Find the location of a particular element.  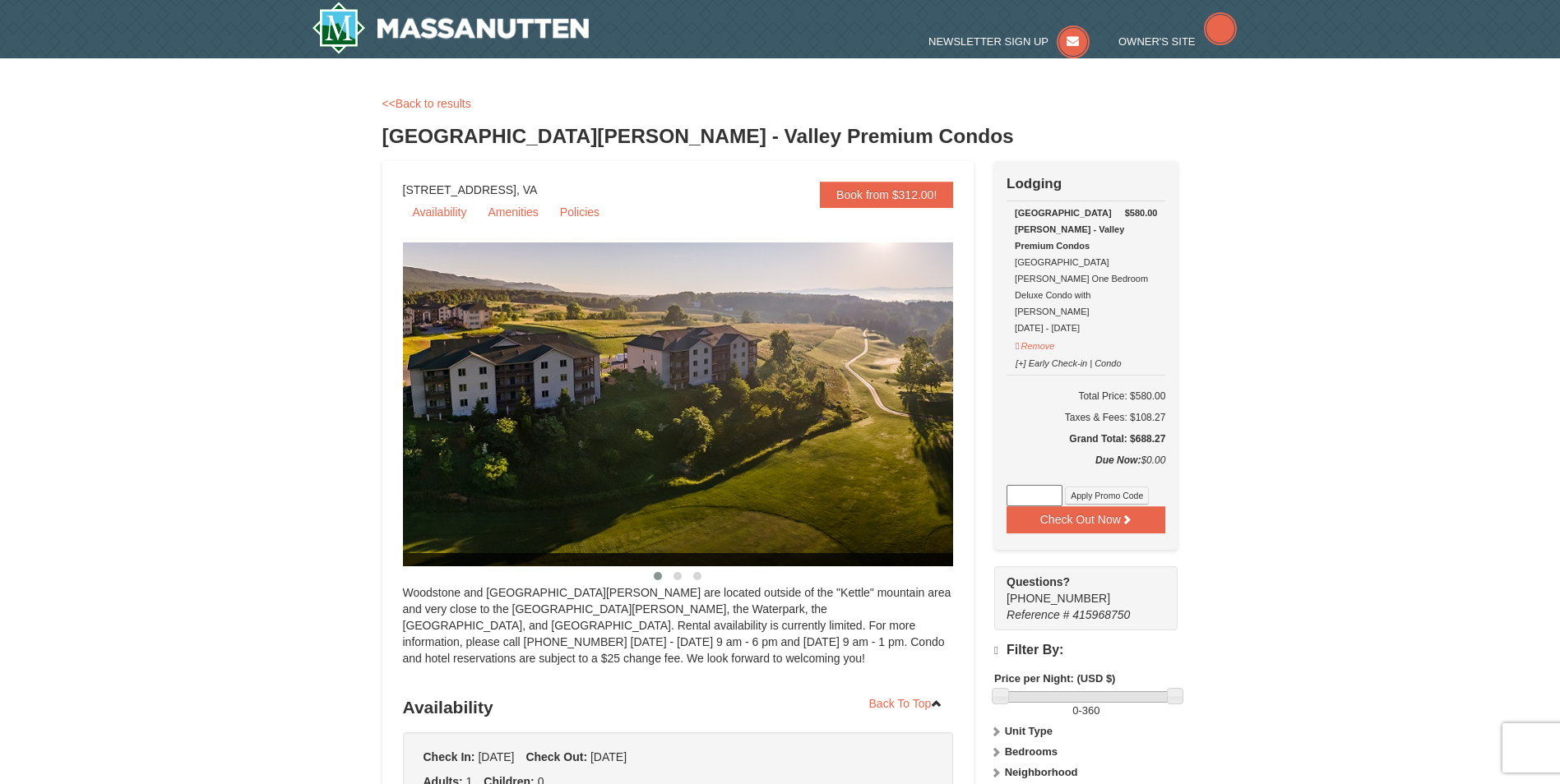

strong: Bedrooms is located at coordinates (1032, 751).